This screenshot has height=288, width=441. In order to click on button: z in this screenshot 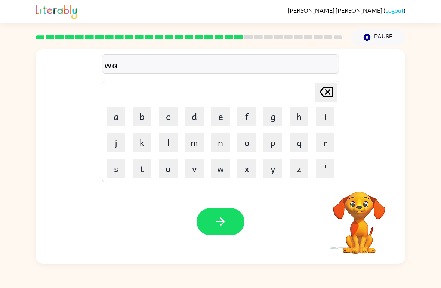, I will do `click(299, 168)`.